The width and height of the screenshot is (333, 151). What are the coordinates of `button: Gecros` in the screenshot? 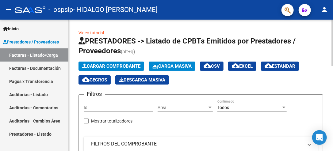 It's located at (94, 80).